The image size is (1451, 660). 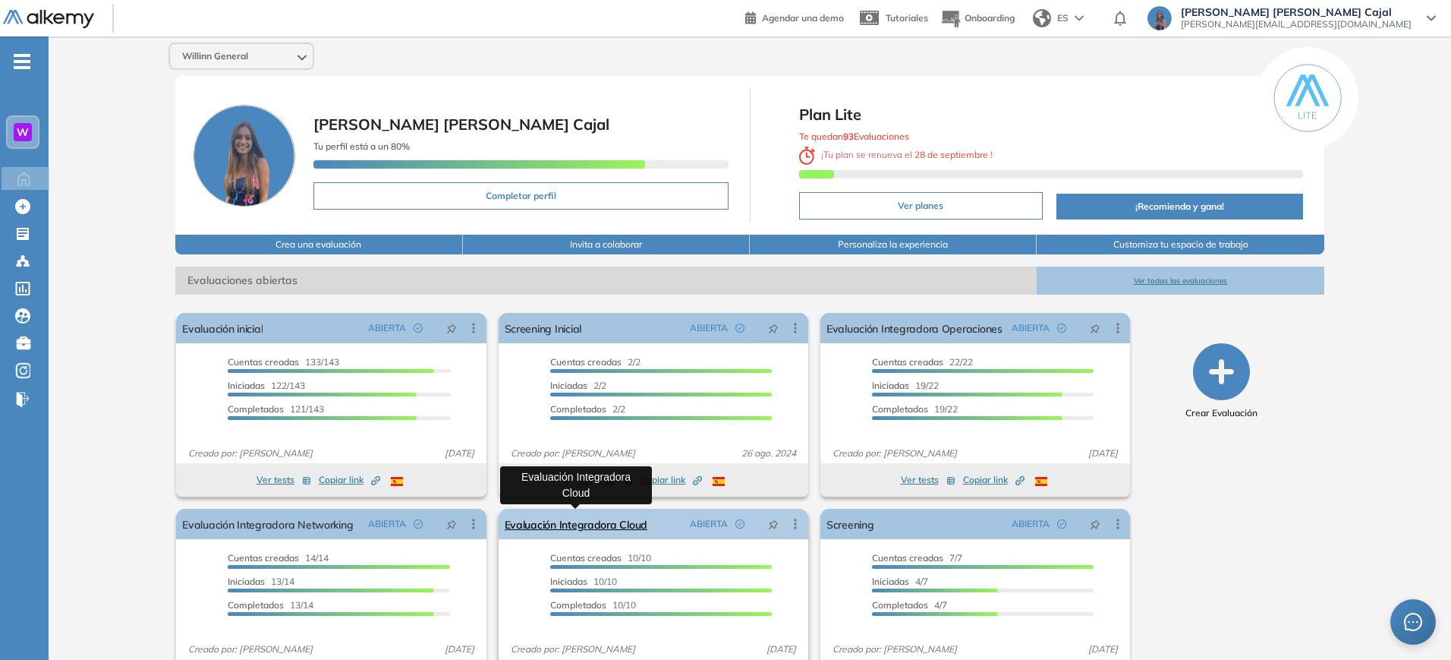 I want to click on span: 26 ago. 2024, so click(x=769, y=453).